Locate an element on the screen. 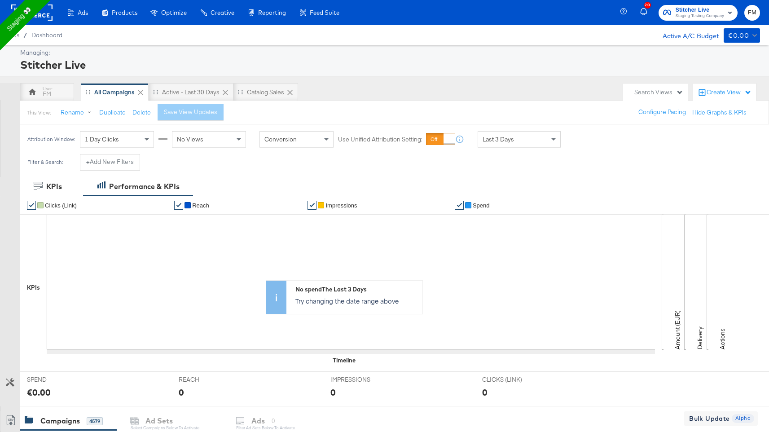 The width and height of the screenshot is (769, 432). button: €0.00 is located at coordinates (741, 35).